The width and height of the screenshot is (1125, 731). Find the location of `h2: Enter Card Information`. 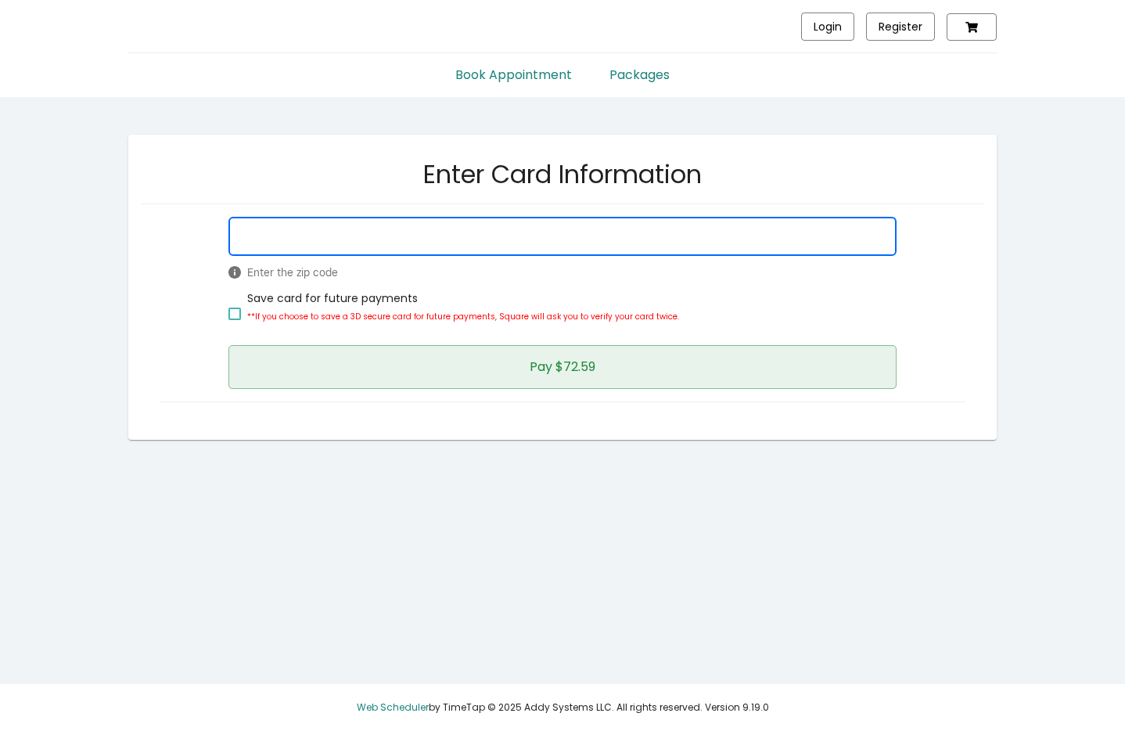

h2: Enter Card Information is located at coordinates (563, 175).